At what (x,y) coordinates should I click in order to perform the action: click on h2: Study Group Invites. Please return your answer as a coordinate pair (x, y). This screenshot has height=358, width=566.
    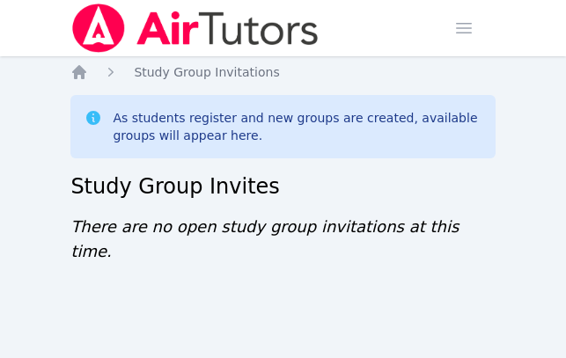
    Looking at the image, I should click on (282, 186).